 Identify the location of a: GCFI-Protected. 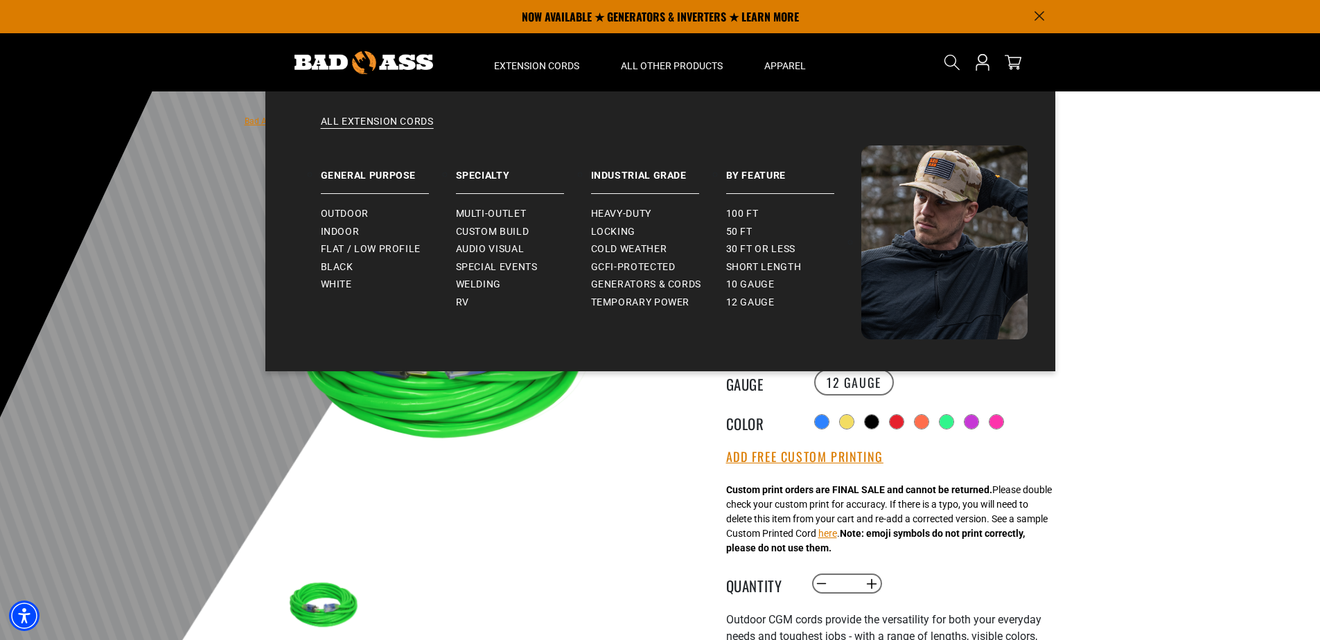
(658, 267).